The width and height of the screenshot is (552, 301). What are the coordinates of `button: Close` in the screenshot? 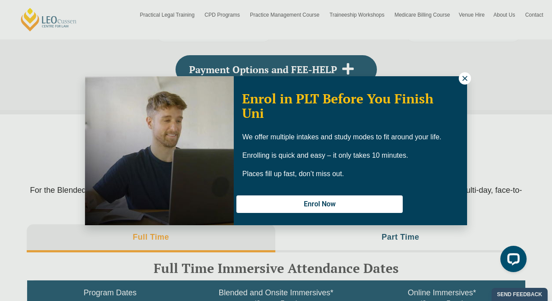 It's located at (465, 78).